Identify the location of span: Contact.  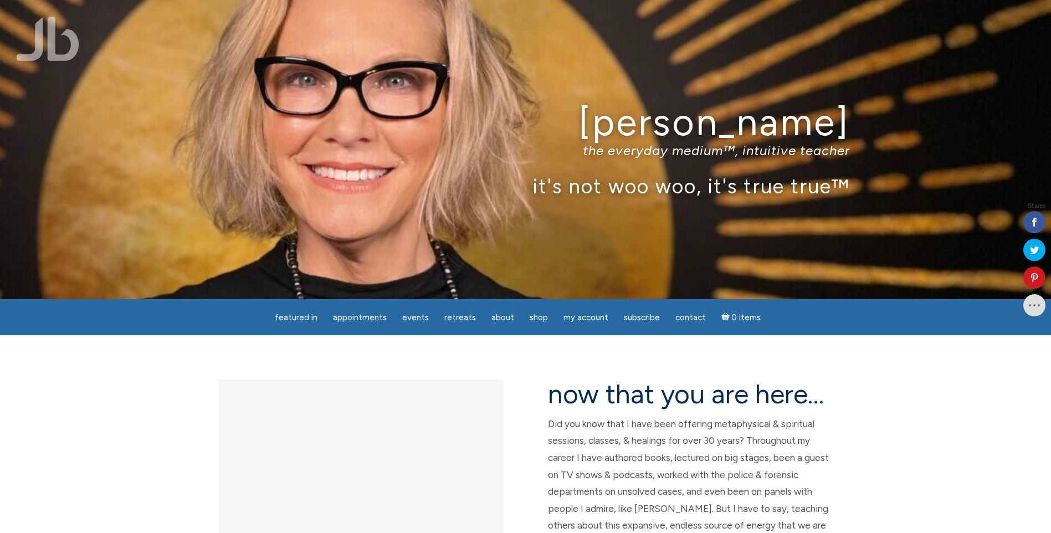
(690, 317).